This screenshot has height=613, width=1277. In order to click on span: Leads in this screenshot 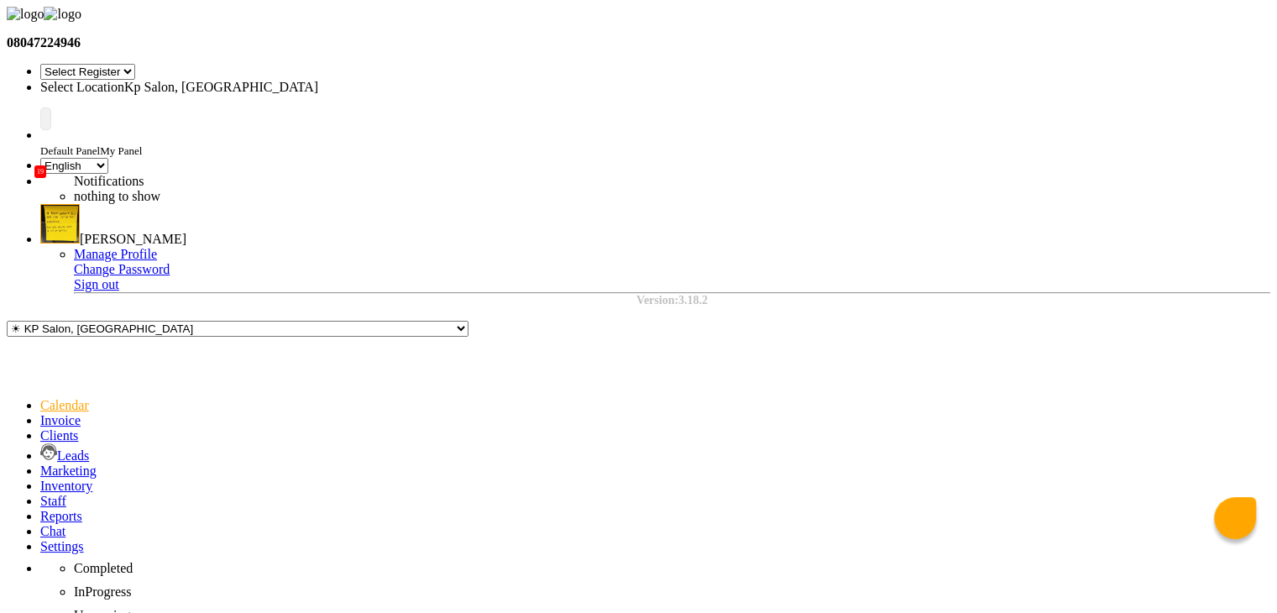, I will do `click(73, 455)`.